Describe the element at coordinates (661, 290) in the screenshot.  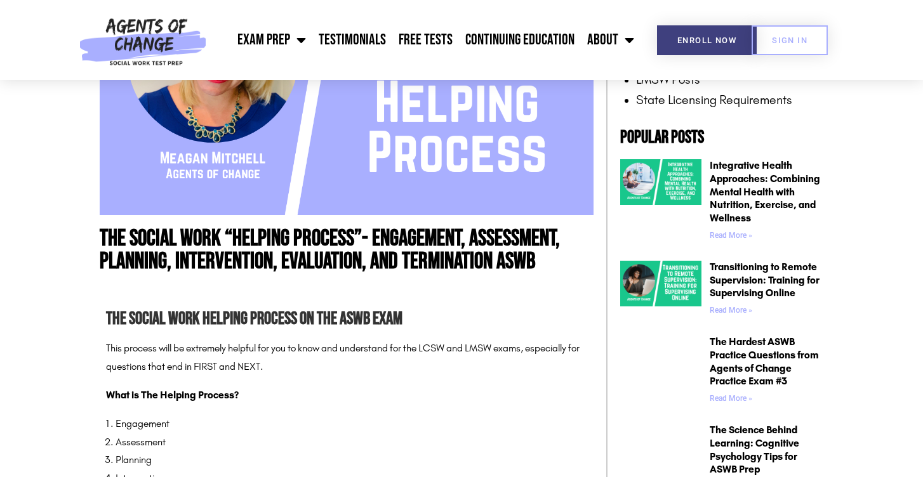
I see `a: Transitioning to Remote Supervision Training for Supervising Online` at that location.